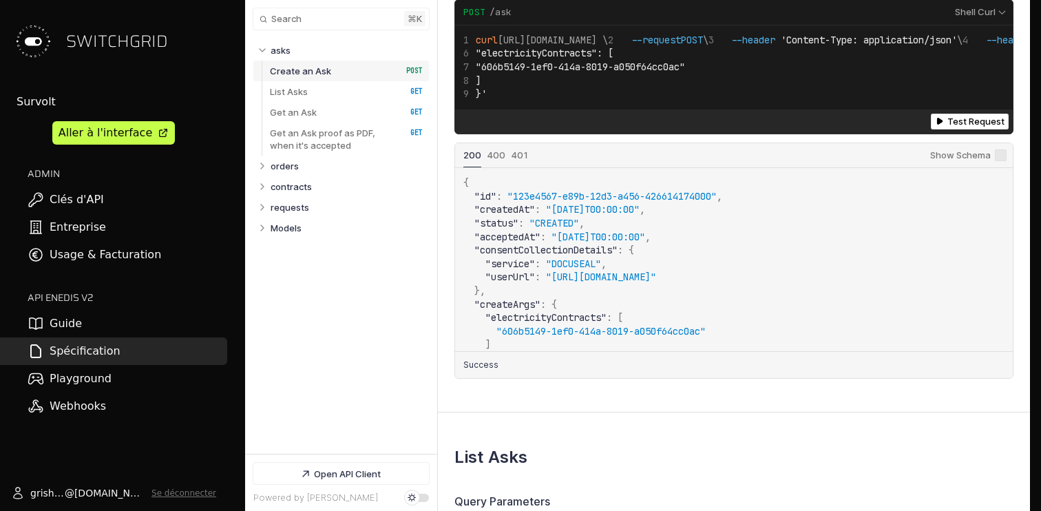 The image size is (1041, 511). I want to click on img: Switchgrid Logo, so click(33, 41).